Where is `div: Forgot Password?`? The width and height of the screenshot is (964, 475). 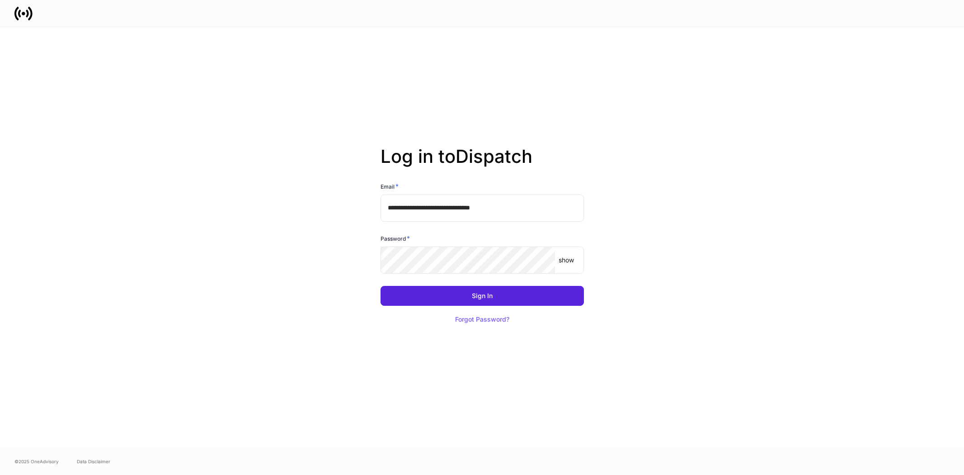
div: Forgot Password? is located at coordinates (482, 319).